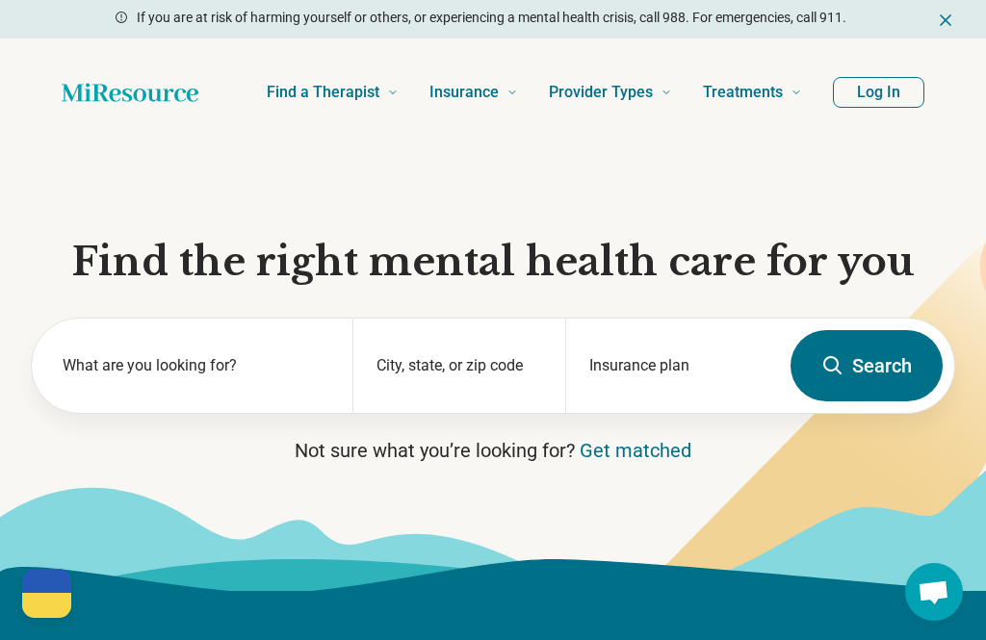  Describe the element at coordinates (491, 17) in the screenshot. I see `p: If you are at risk of harming yourself or others, or experiencing a mental health crisis, call 98...` at that location.